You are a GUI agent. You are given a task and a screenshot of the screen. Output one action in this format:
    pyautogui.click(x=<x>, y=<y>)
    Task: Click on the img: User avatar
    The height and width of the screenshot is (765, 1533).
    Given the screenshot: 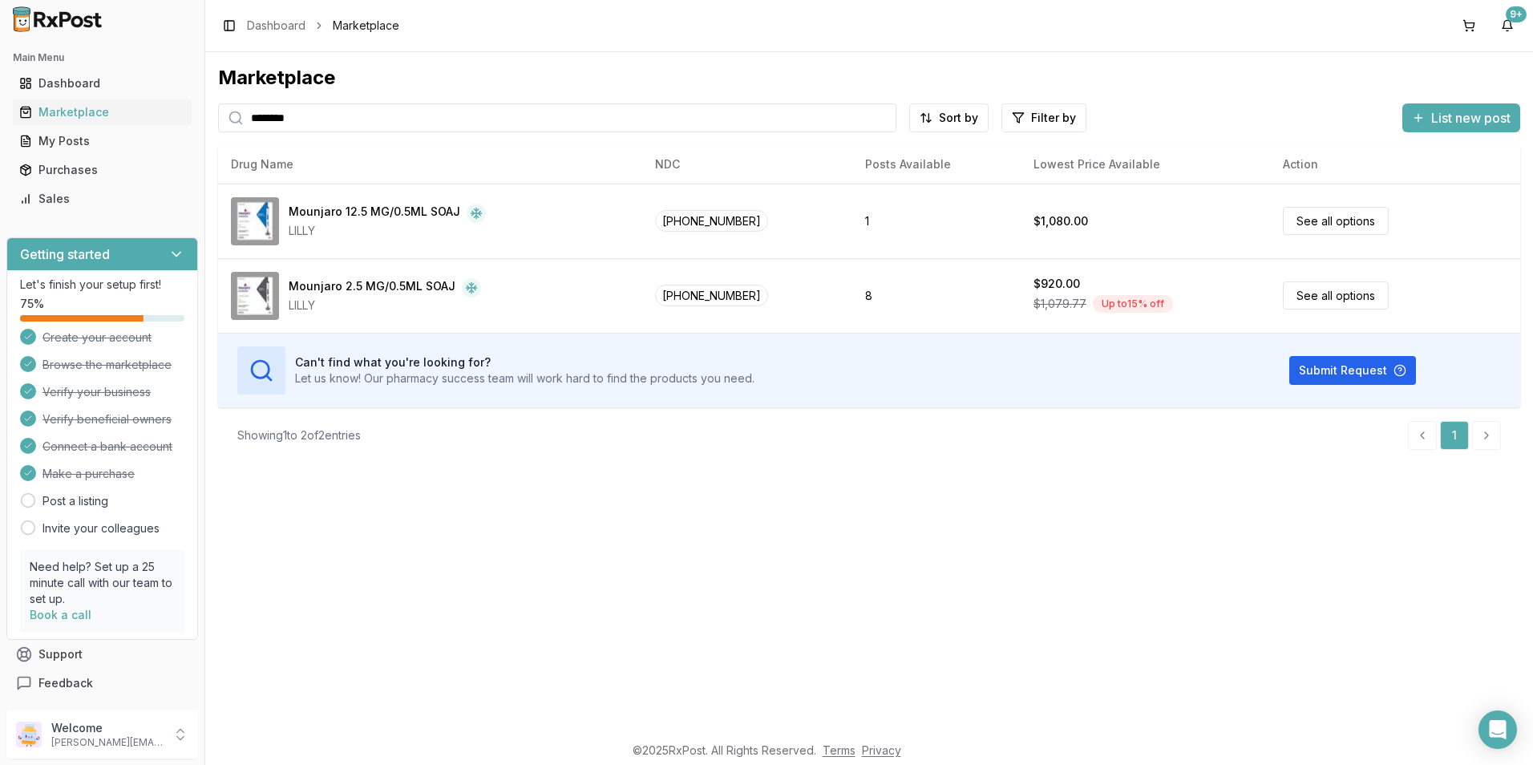 What is the action you would take?
    pyautogui.click(x=29, y=734)
    